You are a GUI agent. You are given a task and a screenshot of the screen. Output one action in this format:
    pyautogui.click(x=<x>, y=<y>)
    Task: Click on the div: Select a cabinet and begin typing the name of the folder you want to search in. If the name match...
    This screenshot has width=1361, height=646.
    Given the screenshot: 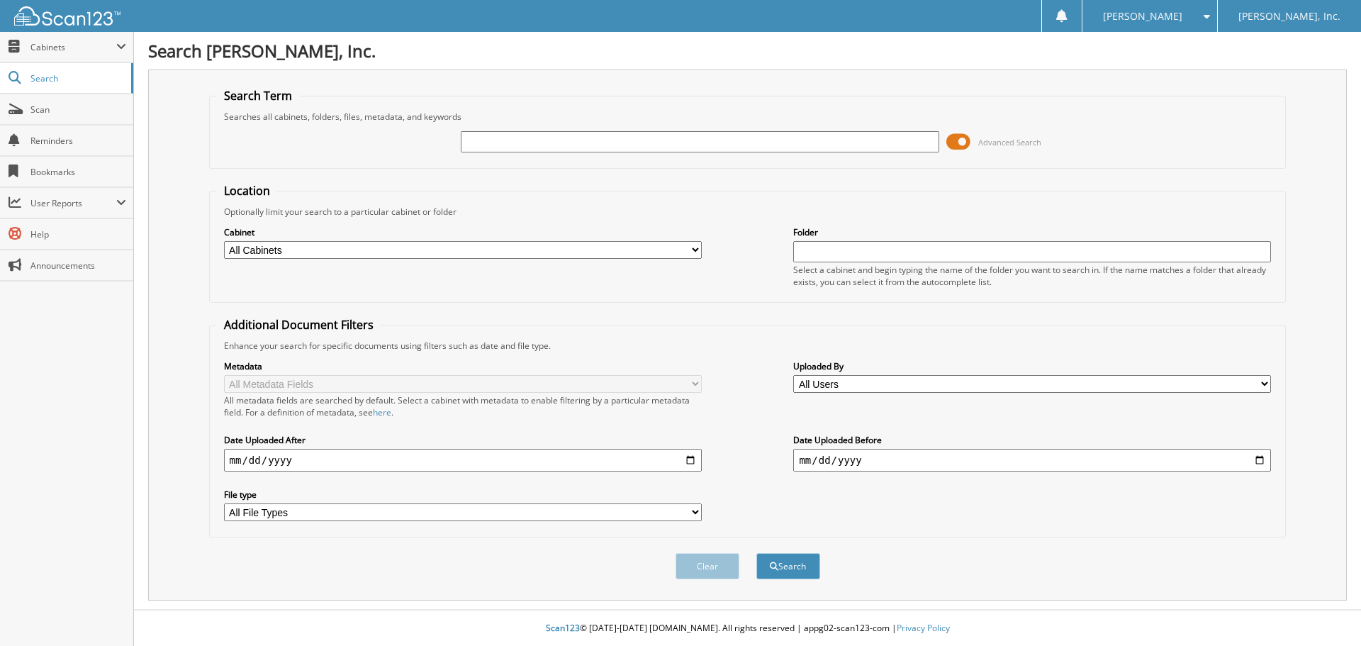 What is the action you would take?
    pyautogui.click(x=1032, y=276)
    